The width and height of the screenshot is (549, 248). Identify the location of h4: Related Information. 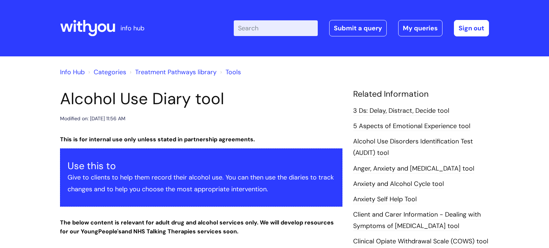
(421, 94).